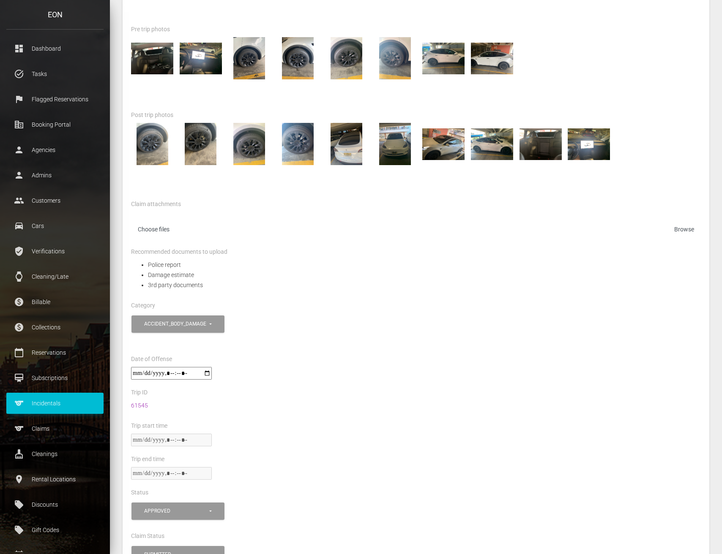 Image resolution: width=722 pixels, height=554 pixels. Describe the element at coordinates (55, 150) in the screenshot. I see `p: Agencies` at that location.